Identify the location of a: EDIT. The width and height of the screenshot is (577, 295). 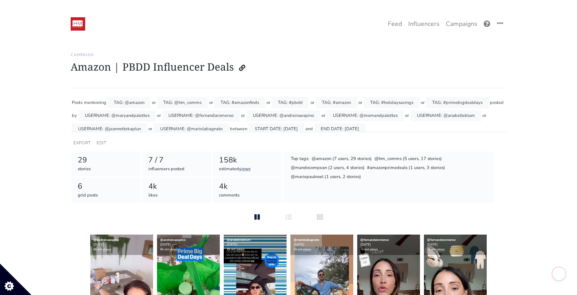
(101, 143).